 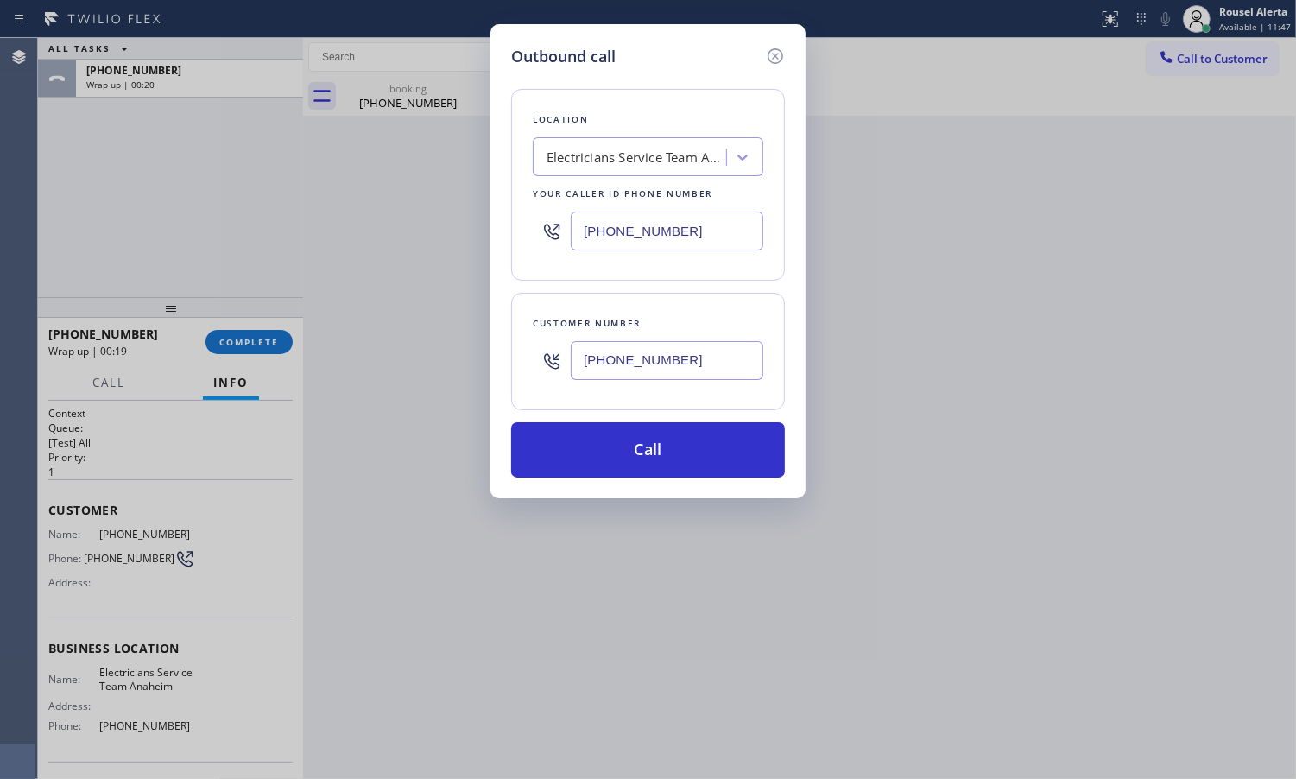 What do you see at coordinates (648, 450) in the screenshot?
I see `button: Call` at bounding box center [648, 450].